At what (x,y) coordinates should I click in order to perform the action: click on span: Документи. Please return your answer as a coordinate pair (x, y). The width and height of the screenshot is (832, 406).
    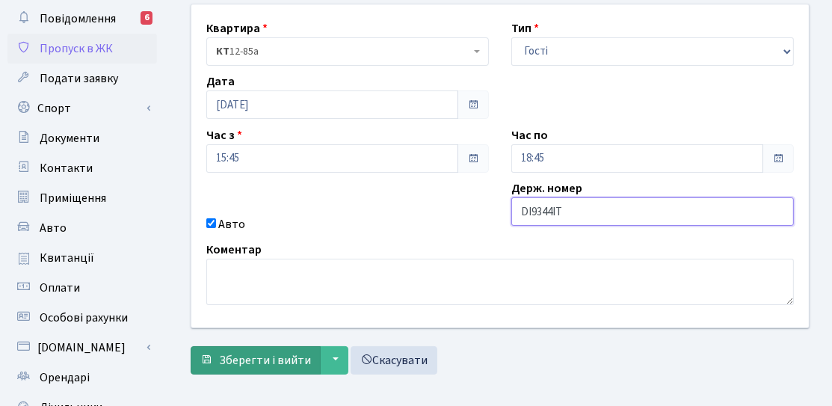
    Looking at the image, I should click on (70, 138).